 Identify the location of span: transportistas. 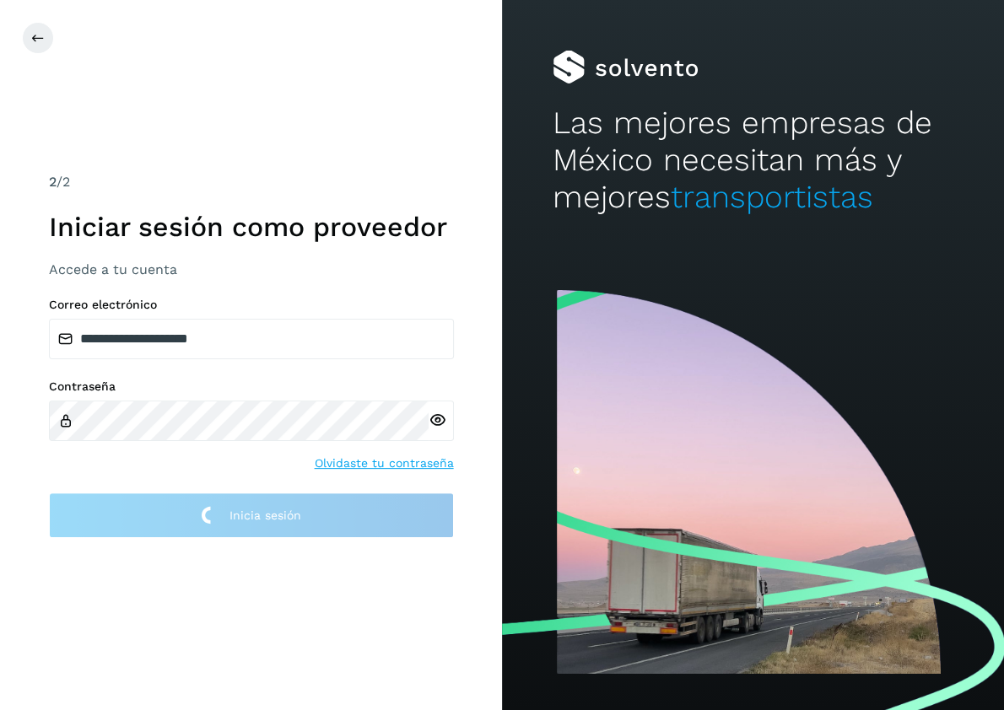
(772, 197).